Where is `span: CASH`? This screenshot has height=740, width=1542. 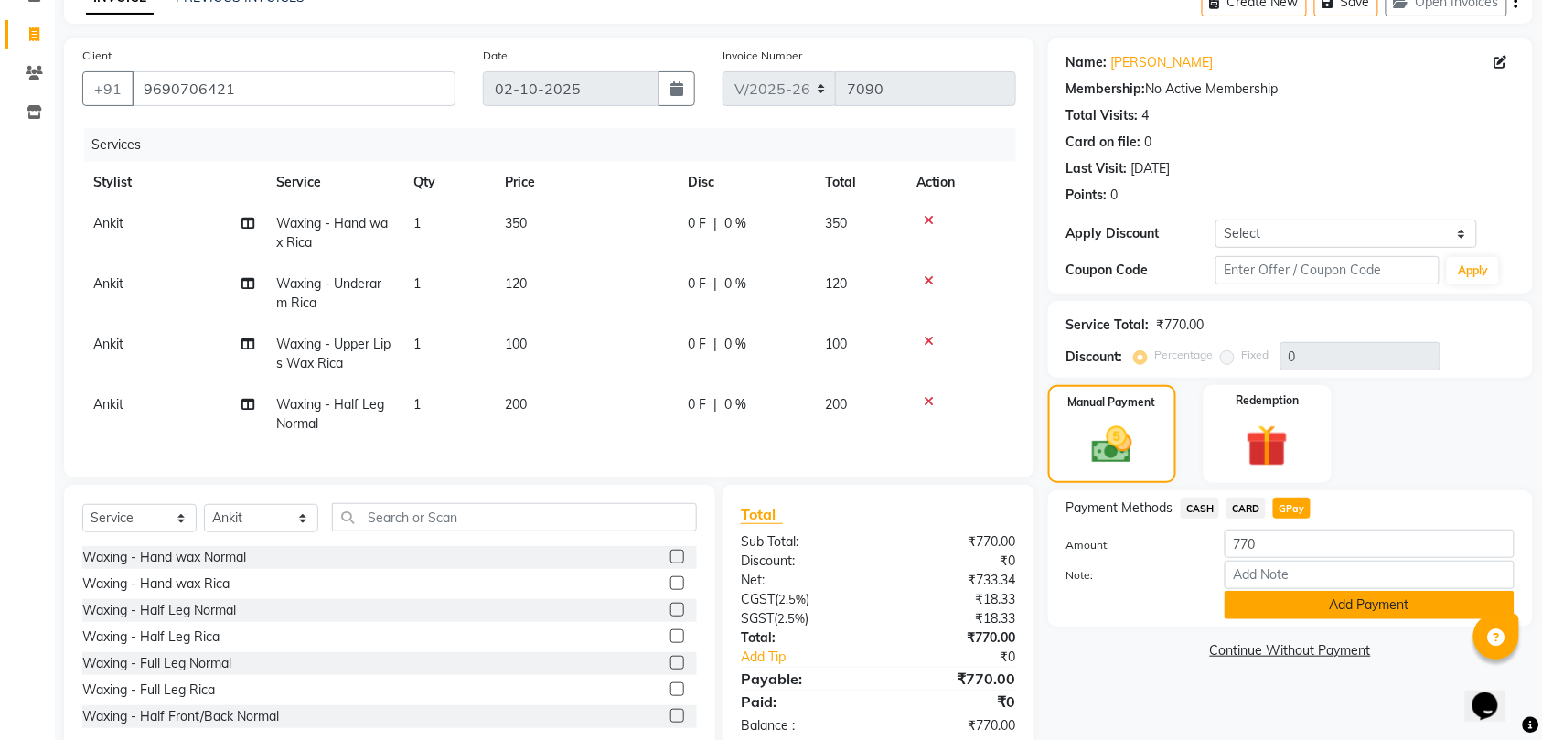
span: CASH is located at coordinates (1200, 508).